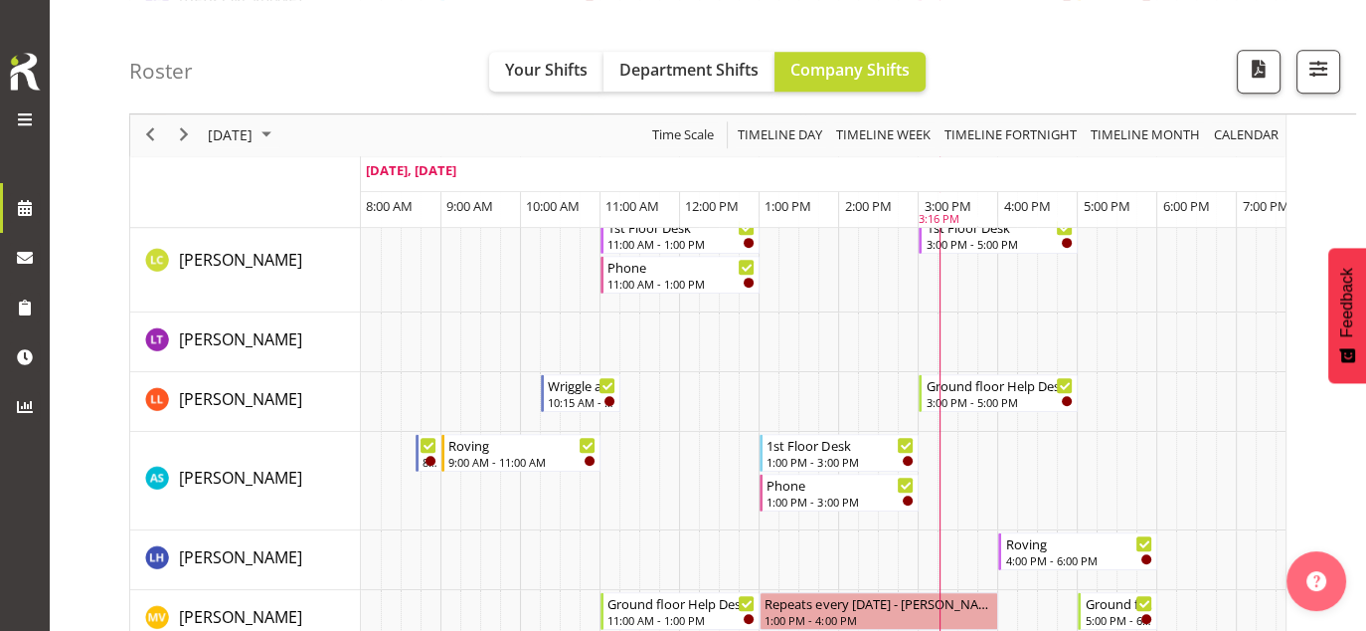  Describe the element at coordinates (546, 72) in the screenshot. I see `button: Your Shifts` at that location.